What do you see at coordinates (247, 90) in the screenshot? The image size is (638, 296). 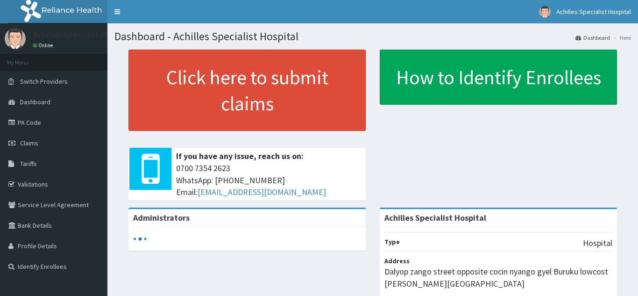 I see `a: Click here to submit claims` at bounding box center [247, 90].